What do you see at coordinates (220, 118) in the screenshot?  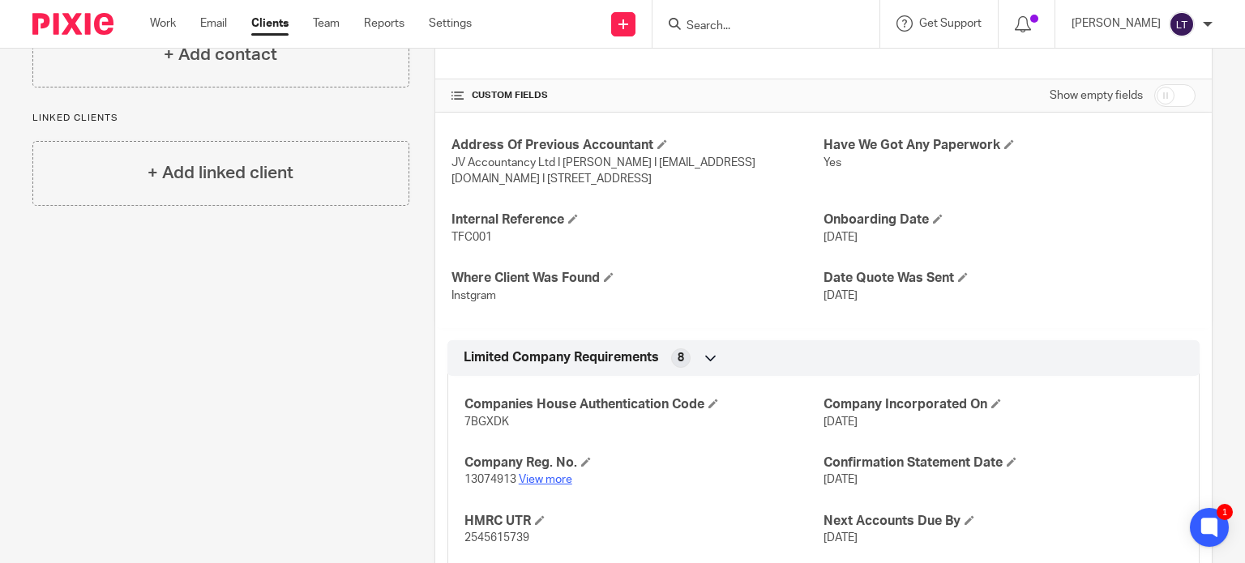 I see `p: Linked clients` at bounding box center [220, 118].